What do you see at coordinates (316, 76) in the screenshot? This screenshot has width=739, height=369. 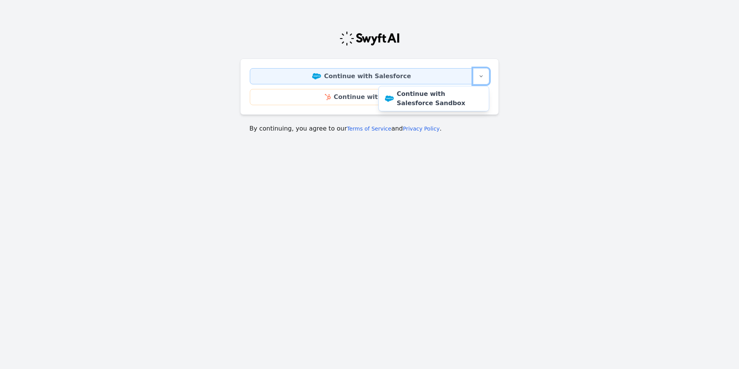 I see `img: Salesforce` at bounding box center [316, 76].